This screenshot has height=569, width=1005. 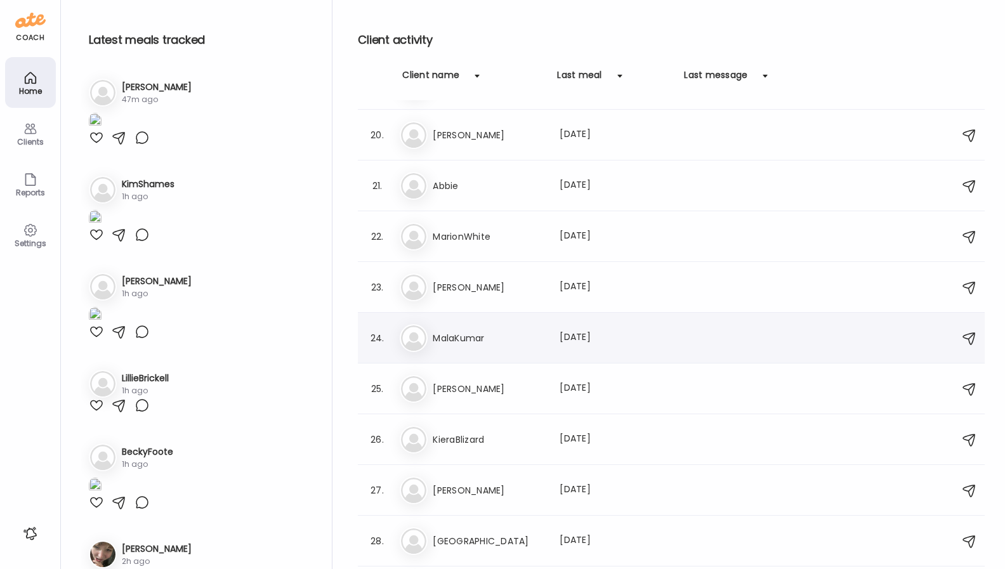 What do you see at coordinates (377, 287) in the screenshot?
I see `div: 23.` at bounding box center [377, 287].